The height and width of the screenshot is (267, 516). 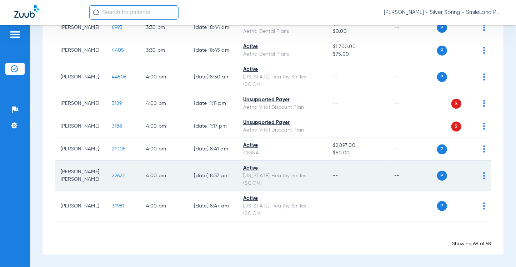 What do you see at coordinates (358, 31) in the screenshot?
I see `span: $0.00` at bounding box center [358, 31].